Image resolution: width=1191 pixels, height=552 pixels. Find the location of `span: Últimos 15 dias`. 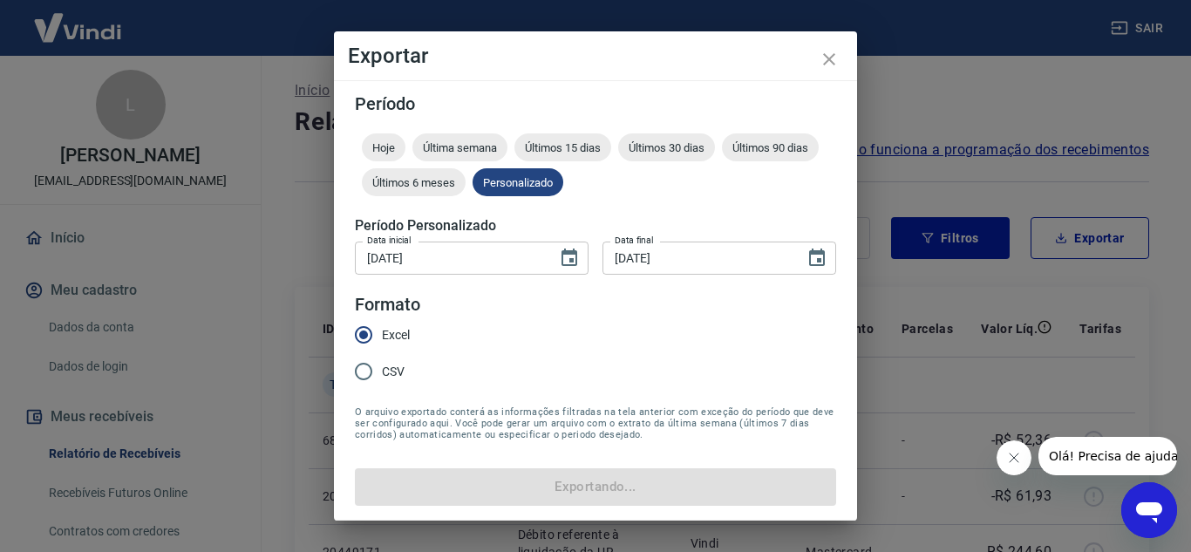

span: Últimos 15 dias is located at coordinates (562, 147).